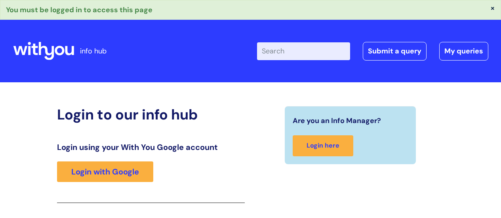  I want to click on a: My queries, so click(464, 51).